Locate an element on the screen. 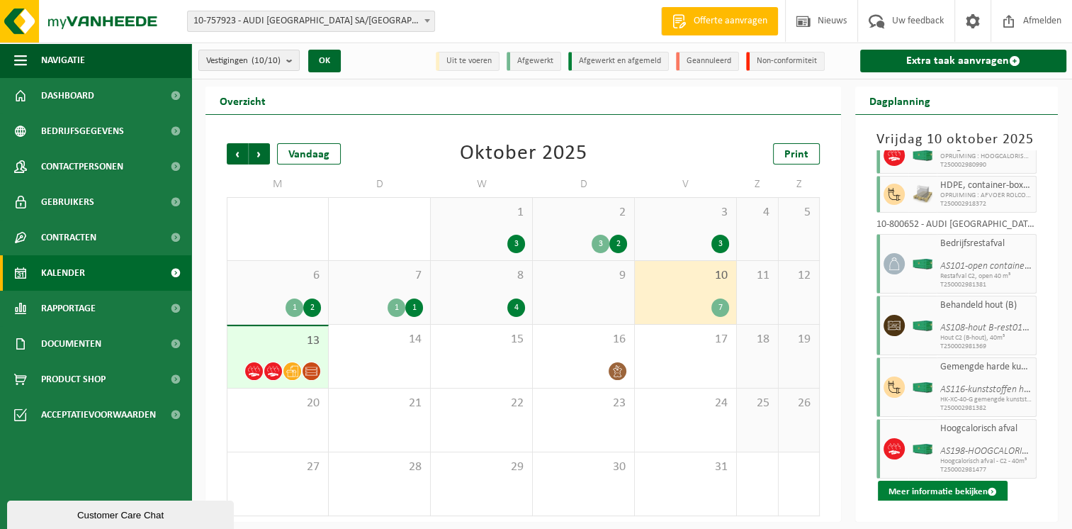  span: 17 is located at coordinates (685, 340).